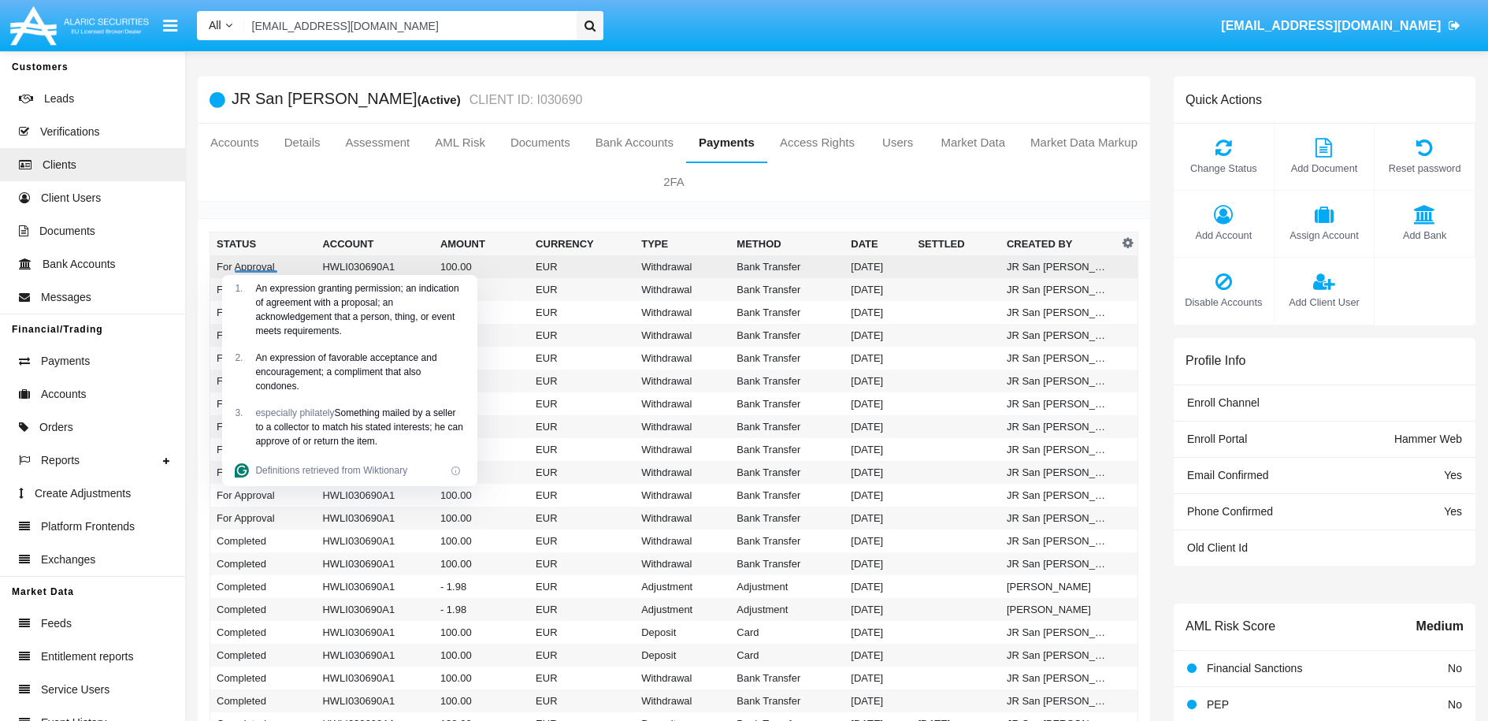  Describe the element at coordinates (1223, 403) in the screenshot. I see `span: Enroll Channel` at that location.